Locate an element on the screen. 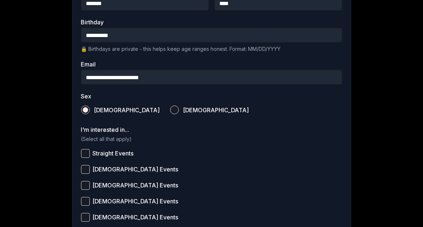 This screenshot has height=227, width=423. label: Birthday is located at coordinates (212, 22).